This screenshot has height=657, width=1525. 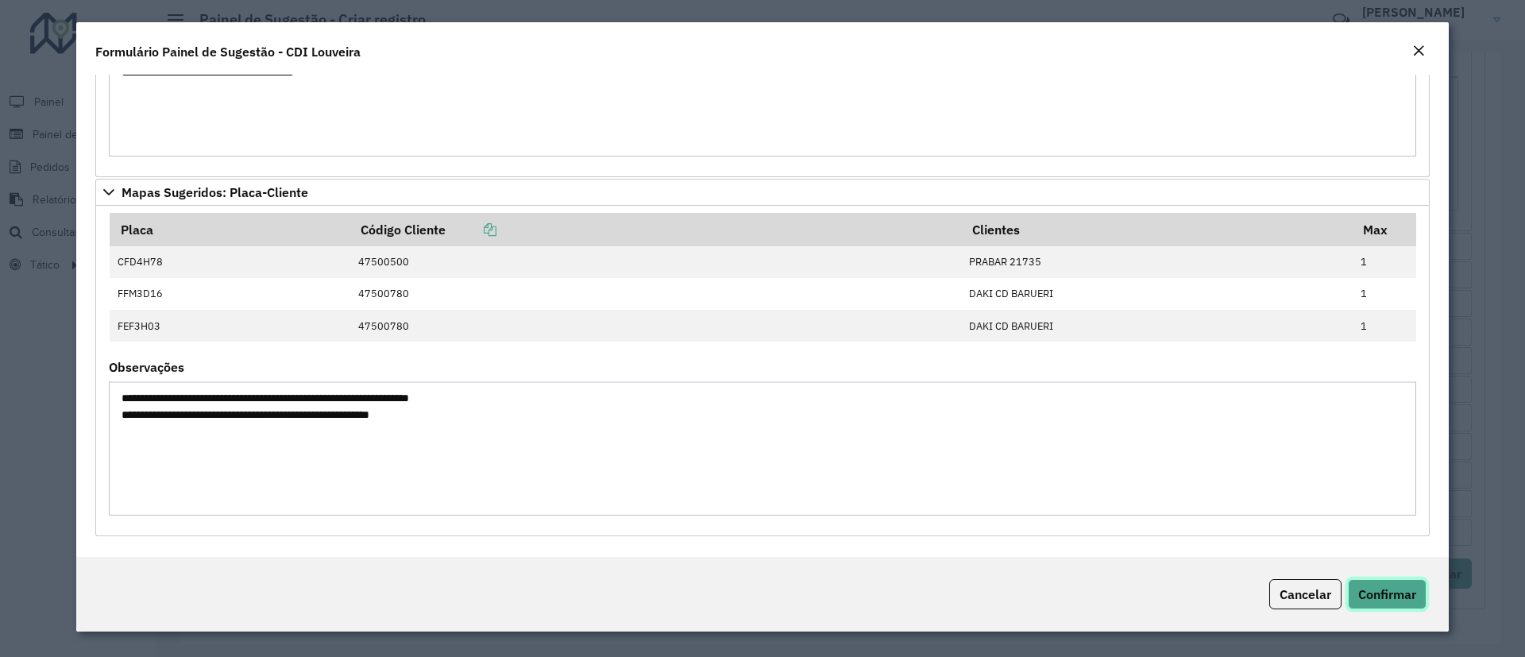 I want to click on button: Cancelar, so click(x=1305, y=594).